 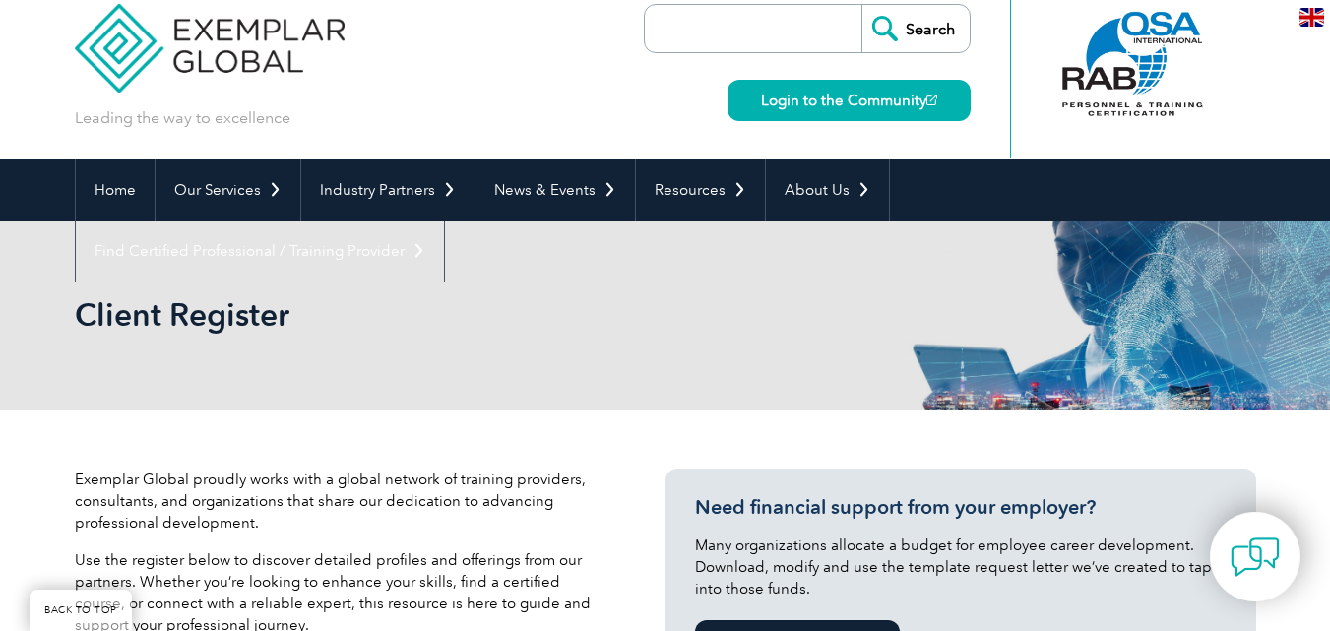 What do you see at coordinates (488, 315) in the screenshot?
I see `h2: Client Register` at bounding box center [488, 315].